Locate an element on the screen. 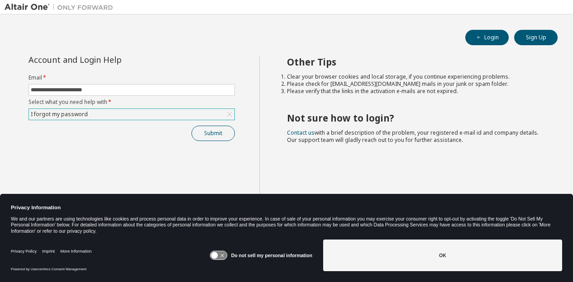 Image resolution: width=573 pixels, height=282 pixels. img: Altair One is located at coordinates (61, 7).